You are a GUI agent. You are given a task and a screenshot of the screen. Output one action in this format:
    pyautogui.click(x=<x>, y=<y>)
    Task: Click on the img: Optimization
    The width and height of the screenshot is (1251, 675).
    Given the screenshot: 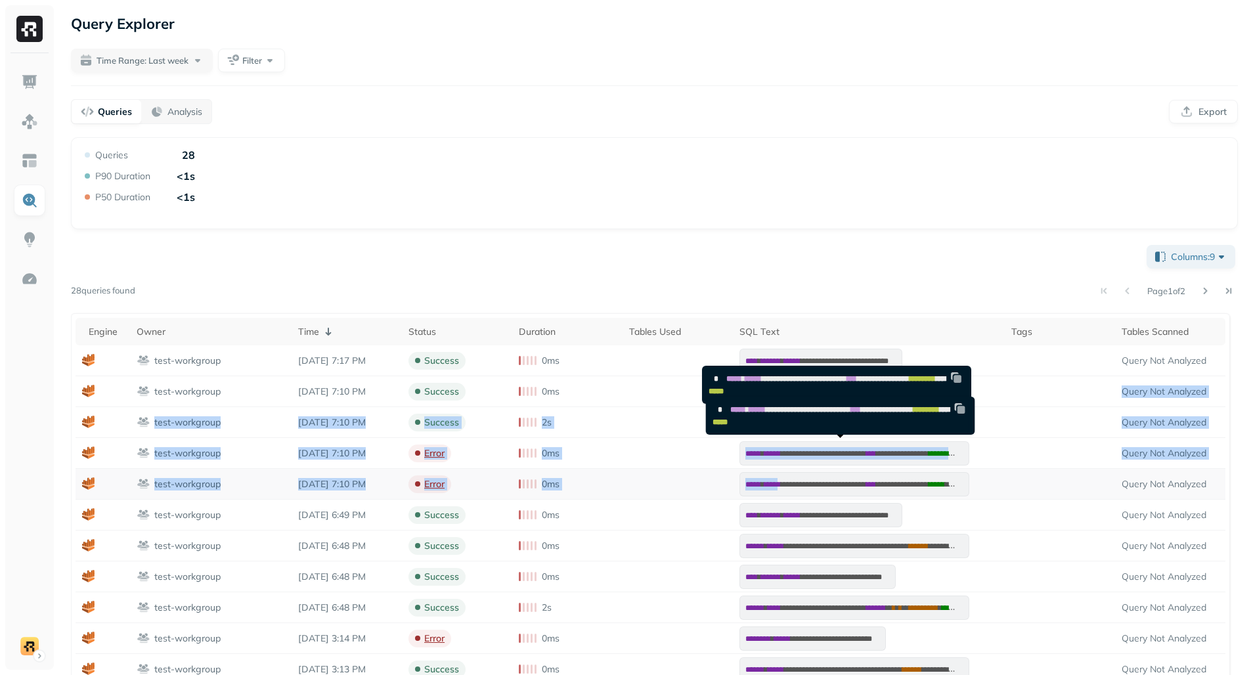 What is the action you would take?
    pyautogui.click(x=30, y=279)
    